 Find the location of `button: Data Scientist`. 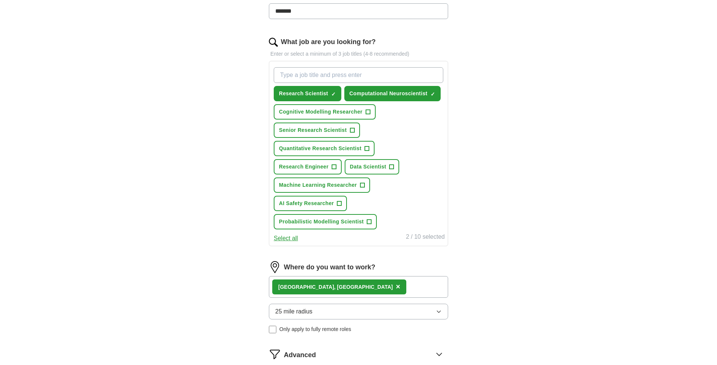

button: Data Scientist is located at coordinates (372, 167).